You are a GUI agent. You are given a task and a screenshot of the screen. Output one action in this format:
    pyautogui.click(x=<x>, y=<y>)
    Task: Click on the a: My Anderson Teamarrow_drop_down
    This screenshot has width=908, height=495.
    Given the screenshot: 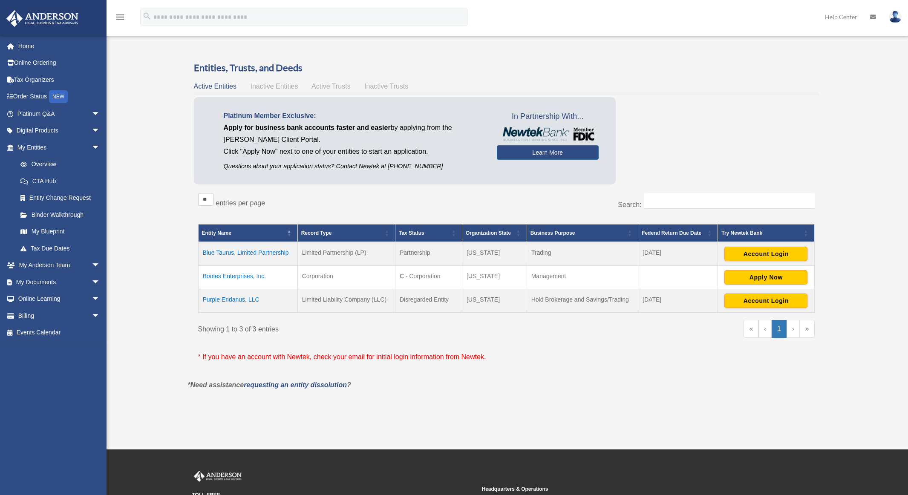 What is the action you would take?
    pyautogui.click(x=59, y=266)
    